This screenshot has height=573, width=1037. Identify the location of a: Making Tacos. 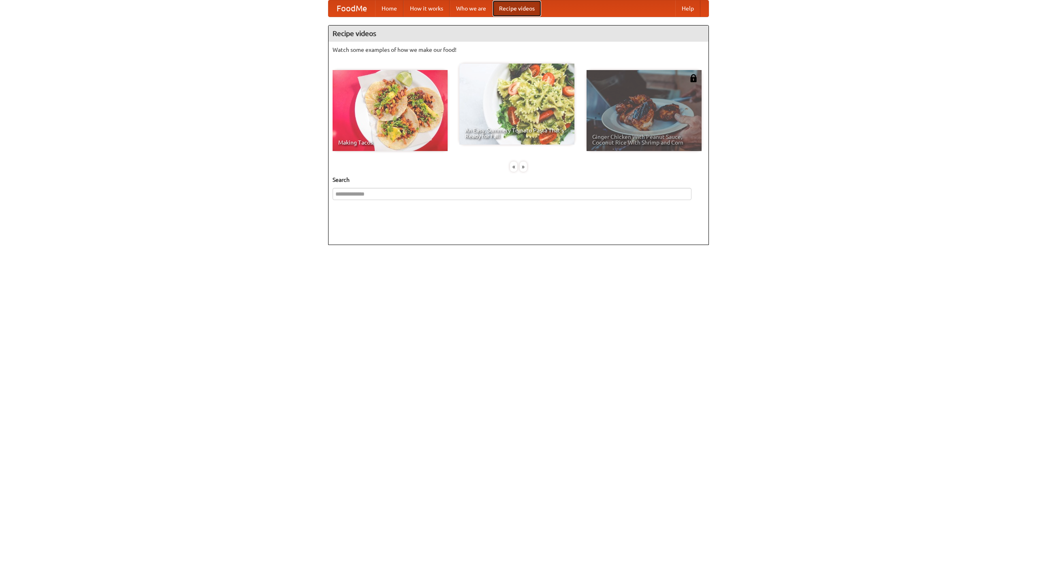
(390, 111).